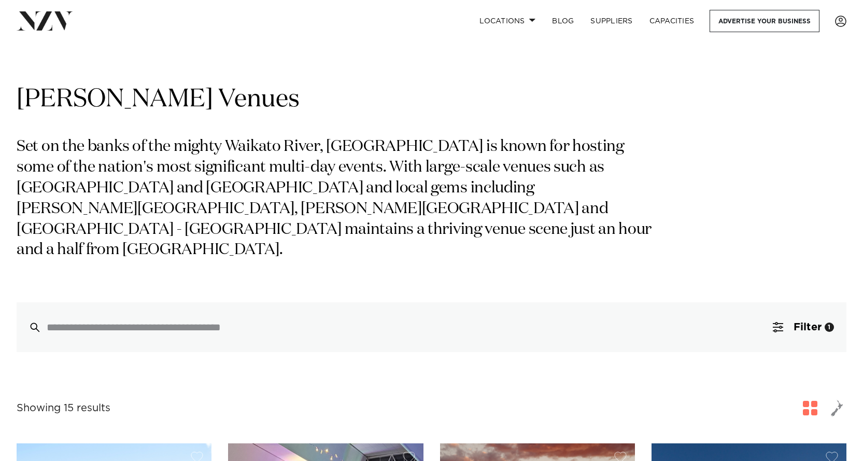  Describe the element at coordinates (808, 327) in the screenshot. I see `span: Filter` at that location.